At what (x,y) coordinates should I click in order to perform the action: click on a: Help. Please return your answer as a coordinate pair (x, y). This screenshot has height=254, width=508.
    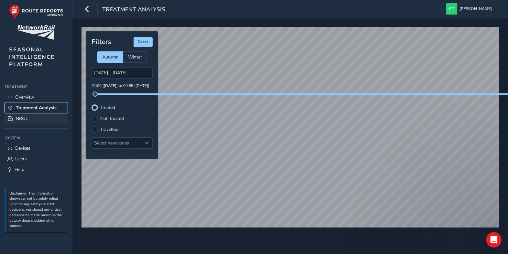
    Looking at the image, I should click on (36, 169).